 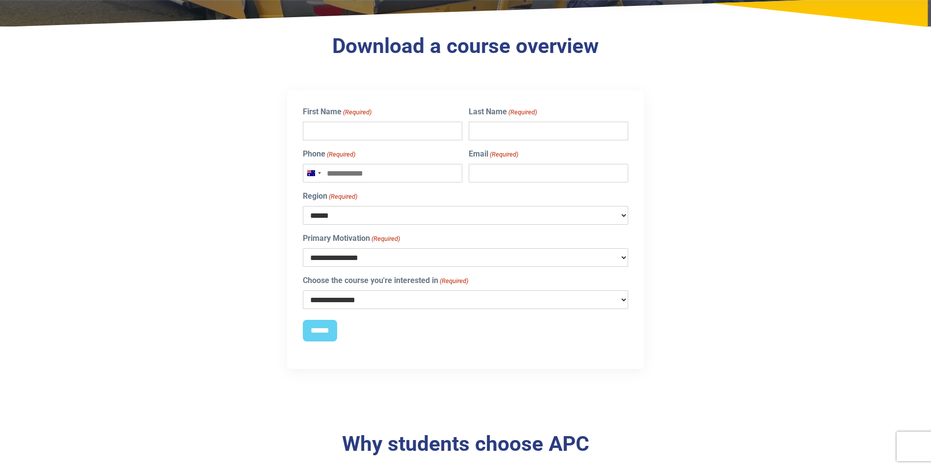 I want to click on label: Primary Motivation, so click(x=351, y=238).